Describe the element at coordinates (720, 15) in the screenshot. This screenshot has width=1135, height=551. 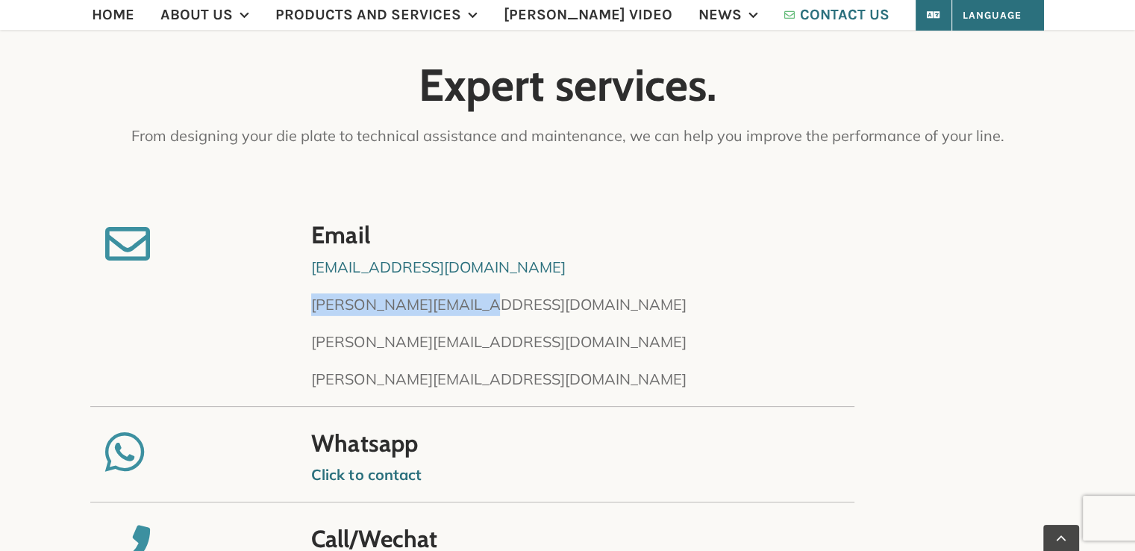
I see `span: NEWS` at that location.